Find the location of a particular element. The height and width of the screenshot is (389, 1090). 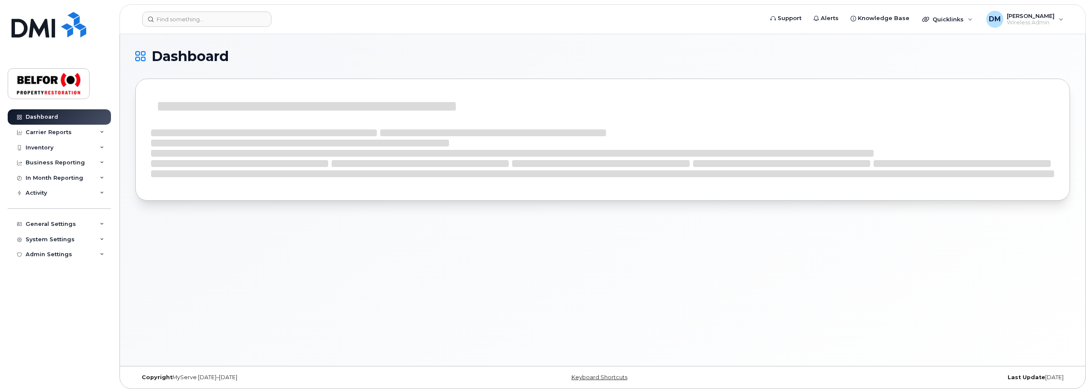

a: Keyboard Shortcuts is located at coordinates (599, 377).